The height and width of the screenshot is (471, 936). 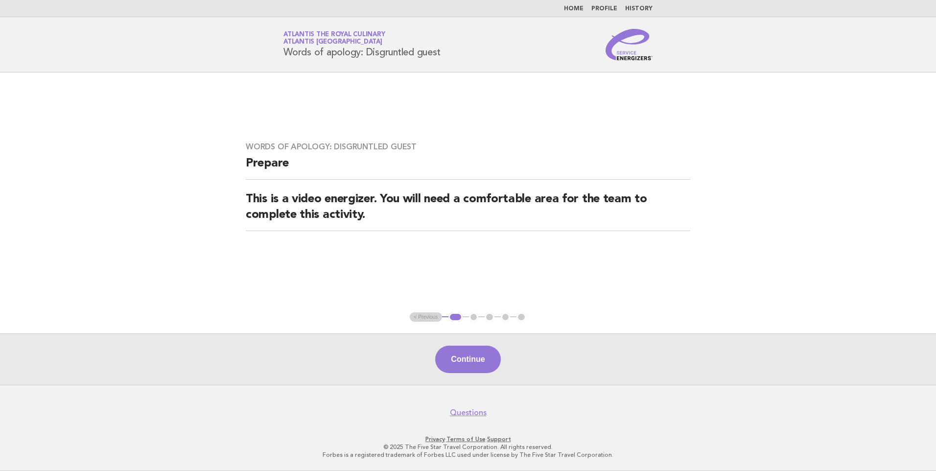 What do you see at coordinates (629, 45) in the screenshot?
I see `img: Service Energizers` at bounding box center [629, 45].